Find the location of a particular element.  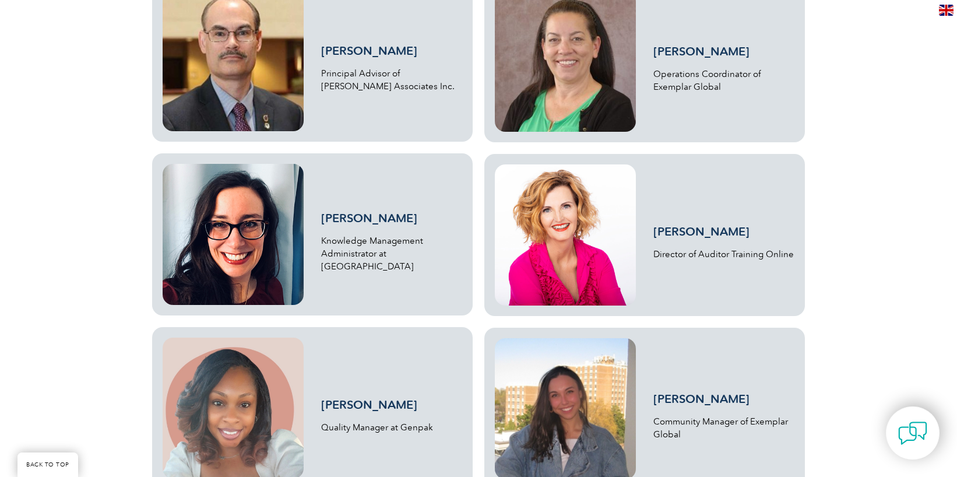

img: jackie is located at coordinates (565, 235).